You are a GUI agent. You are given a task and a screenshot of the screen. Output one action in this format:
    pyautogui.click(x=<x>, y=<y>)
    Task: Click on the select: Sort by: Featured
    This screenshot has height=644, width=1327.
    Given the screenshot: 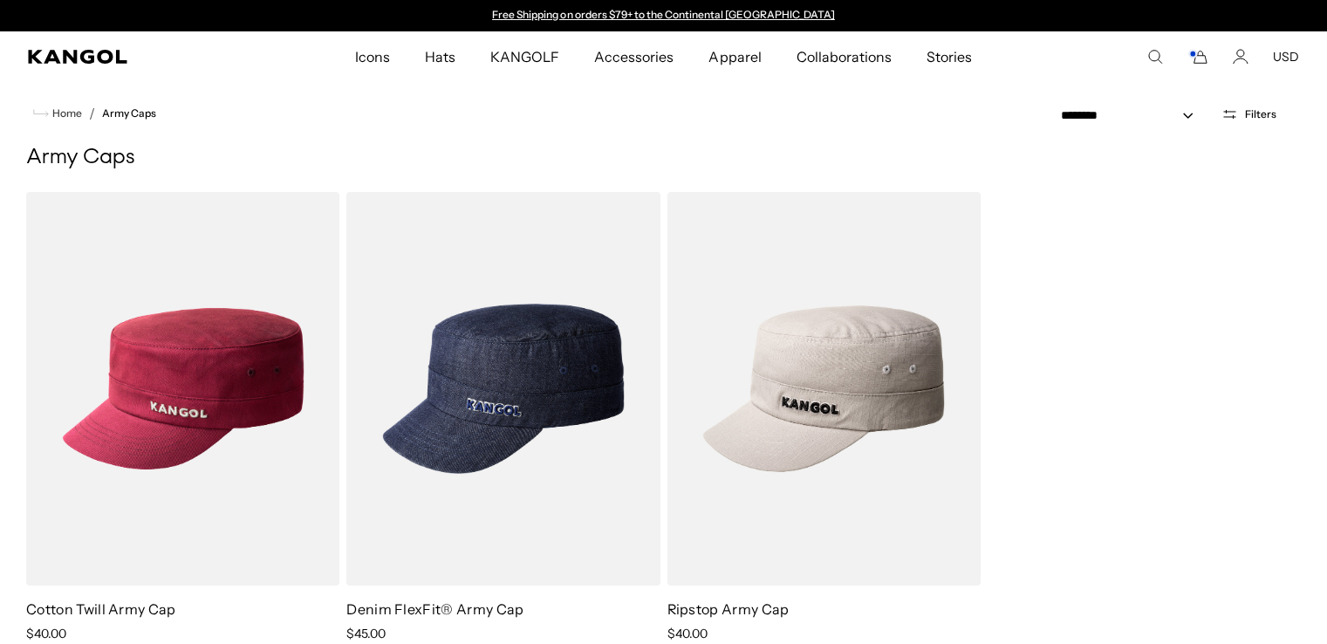 What is the action you would take?
    pyautogui.click(x=1133, y=115)
    